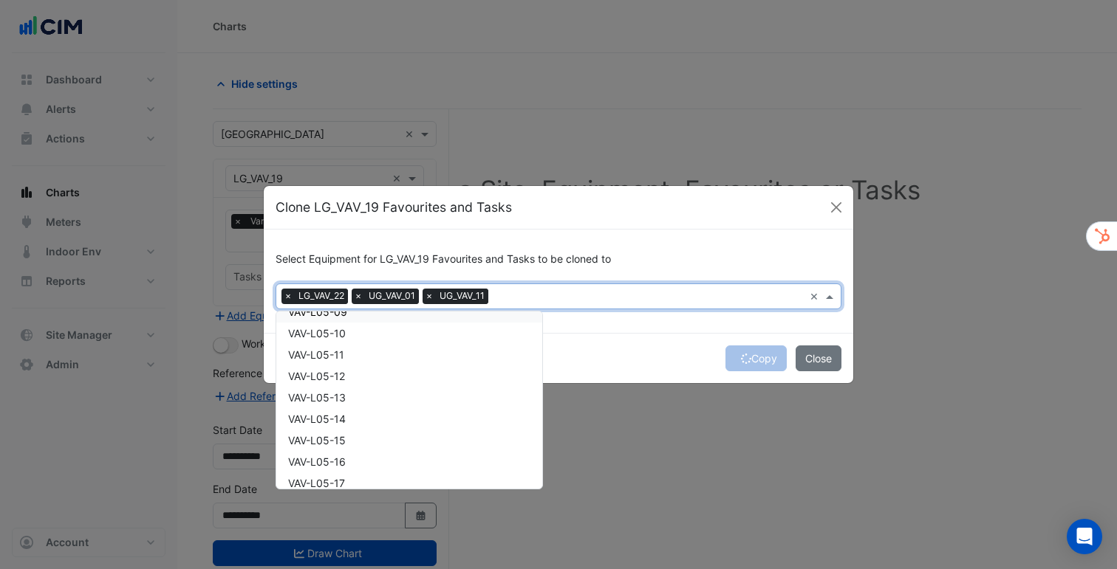 The height and width of the screenshot is (569, 1117). What do you see at coordinates (316, 376) in the screenshot?
I see `span: VAV-L05-12` at bounding box center [316, 376].